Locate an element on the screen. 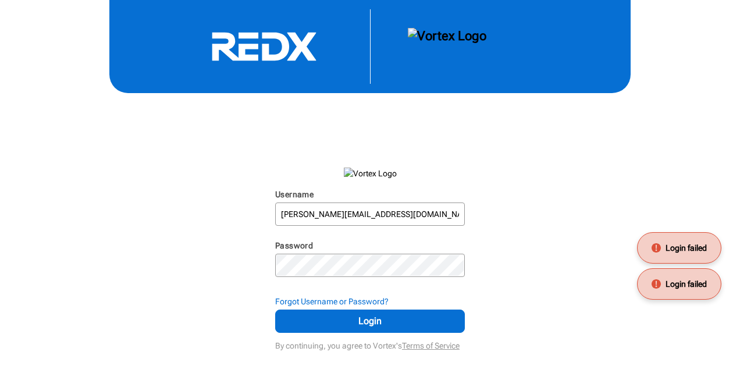 This screenshot has height=373, width=740. label: Password is located at coordinates (294, 245).